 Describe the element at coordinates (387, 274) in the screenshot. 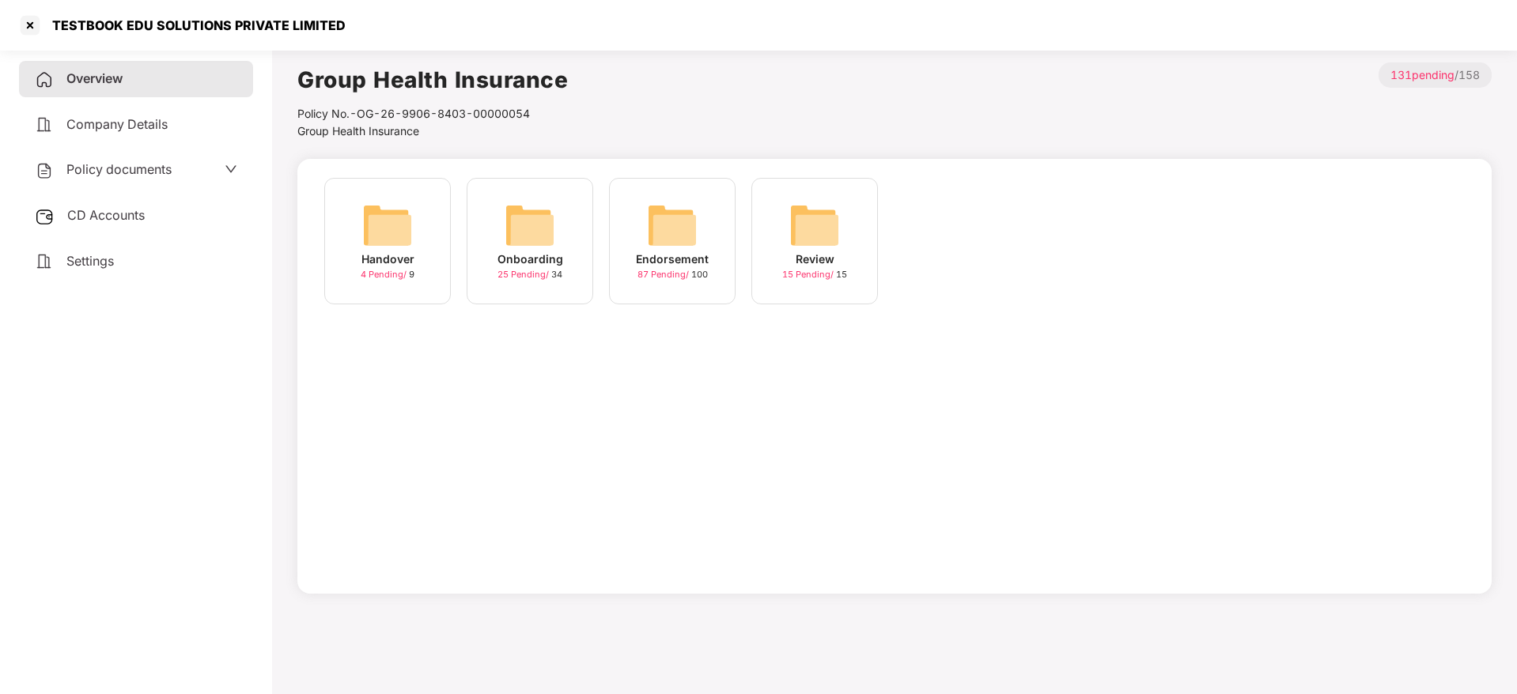

I see `div: 9` at that location.